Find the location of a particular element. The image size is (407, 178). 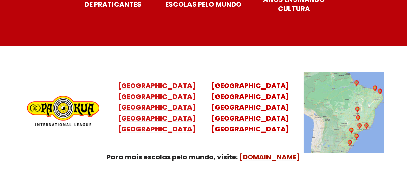

strong: Para mais escolas pelo mundo, visite: is located at coordinates (173, 157).